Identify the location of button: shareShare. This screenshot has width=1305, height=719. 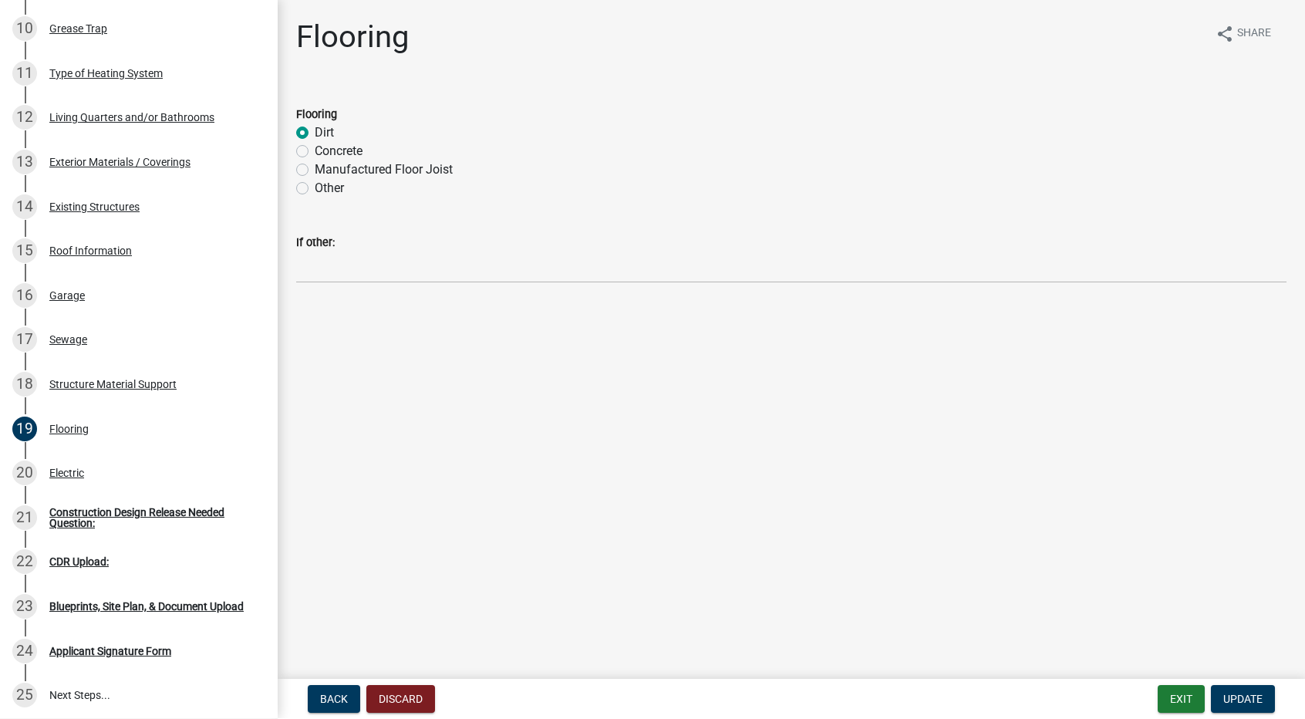
(1243, 33).